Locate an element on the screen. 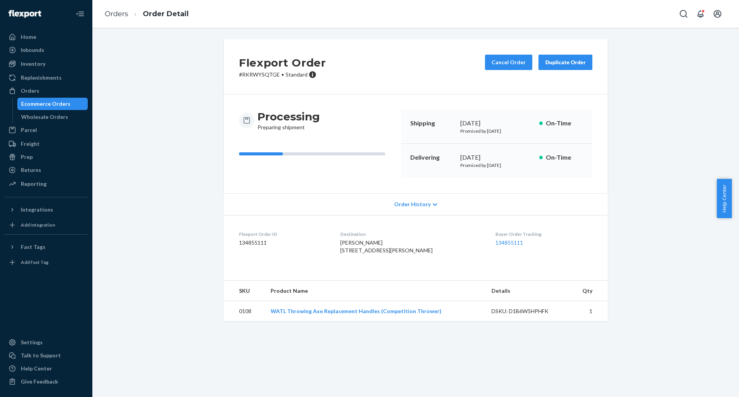 The height and width of the screenshot is (397, 739). a: WATL Throwing Axe Replacement Handles (Competition Thrower) is located at coordinates (356, 311).